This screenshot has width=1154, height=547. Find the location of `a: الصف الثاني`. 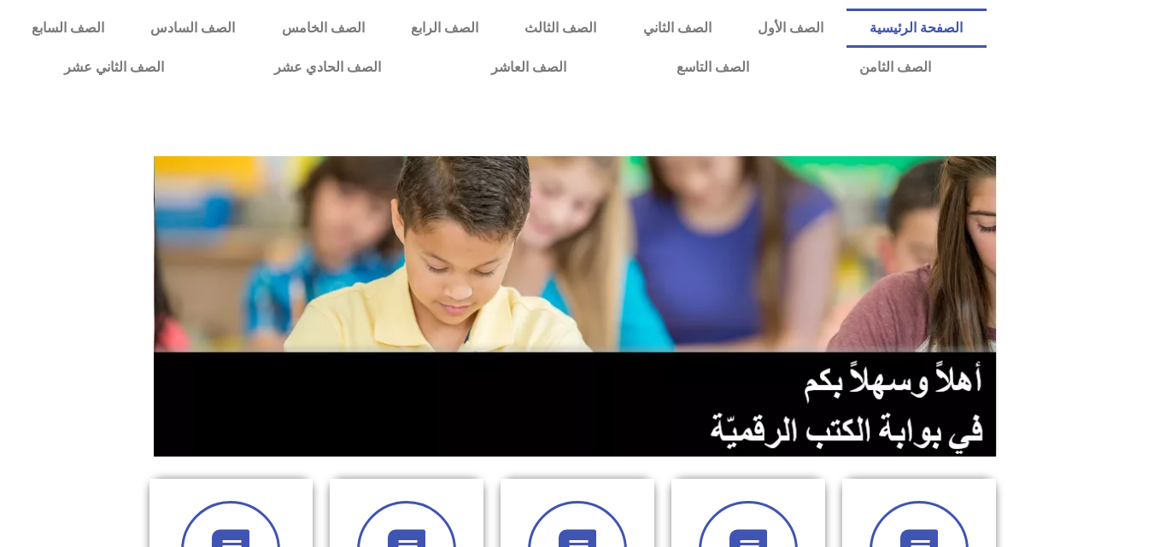

a: الصف الثاني is located at coordinates (677, 28).